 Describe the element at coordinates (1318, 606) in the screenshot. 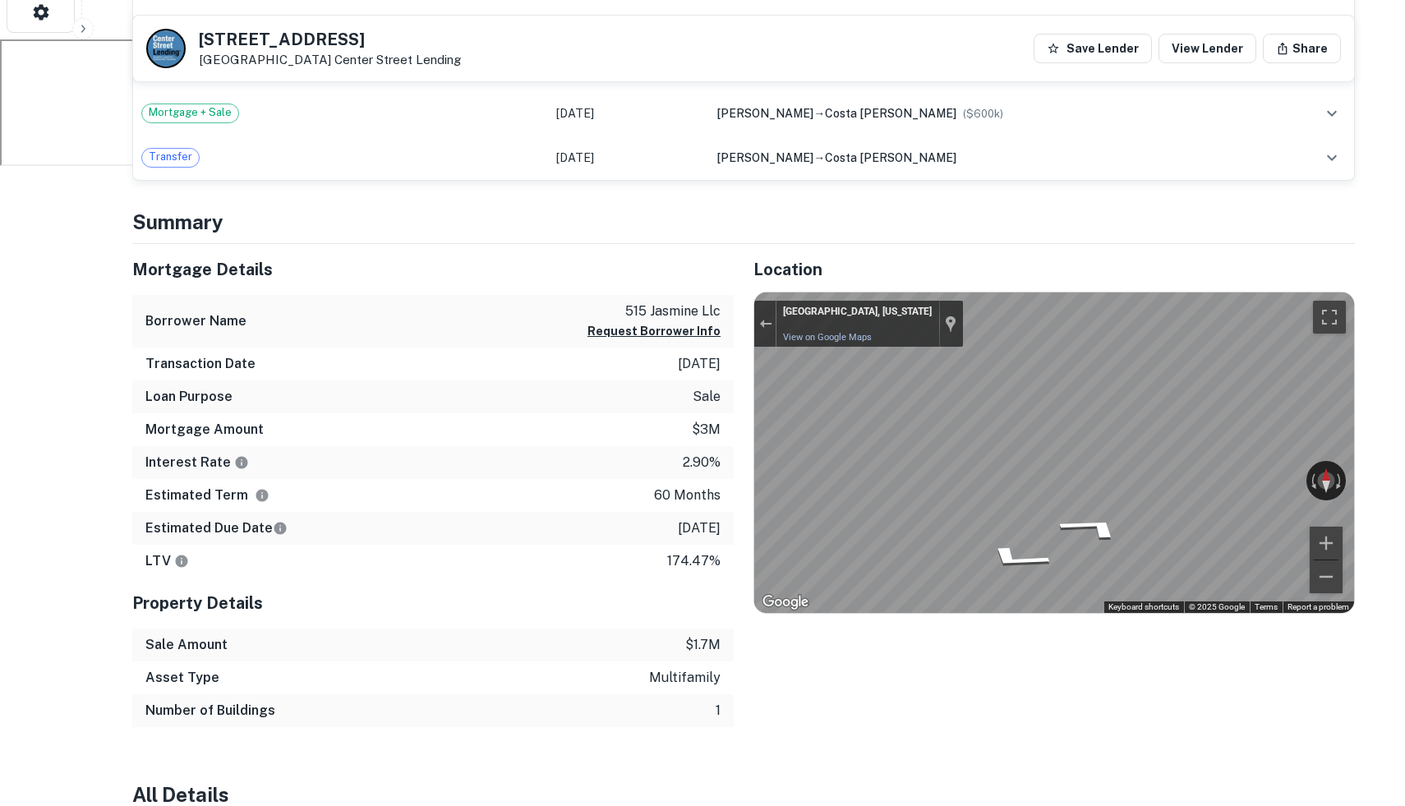

I see `a: Report a problem` at that location.